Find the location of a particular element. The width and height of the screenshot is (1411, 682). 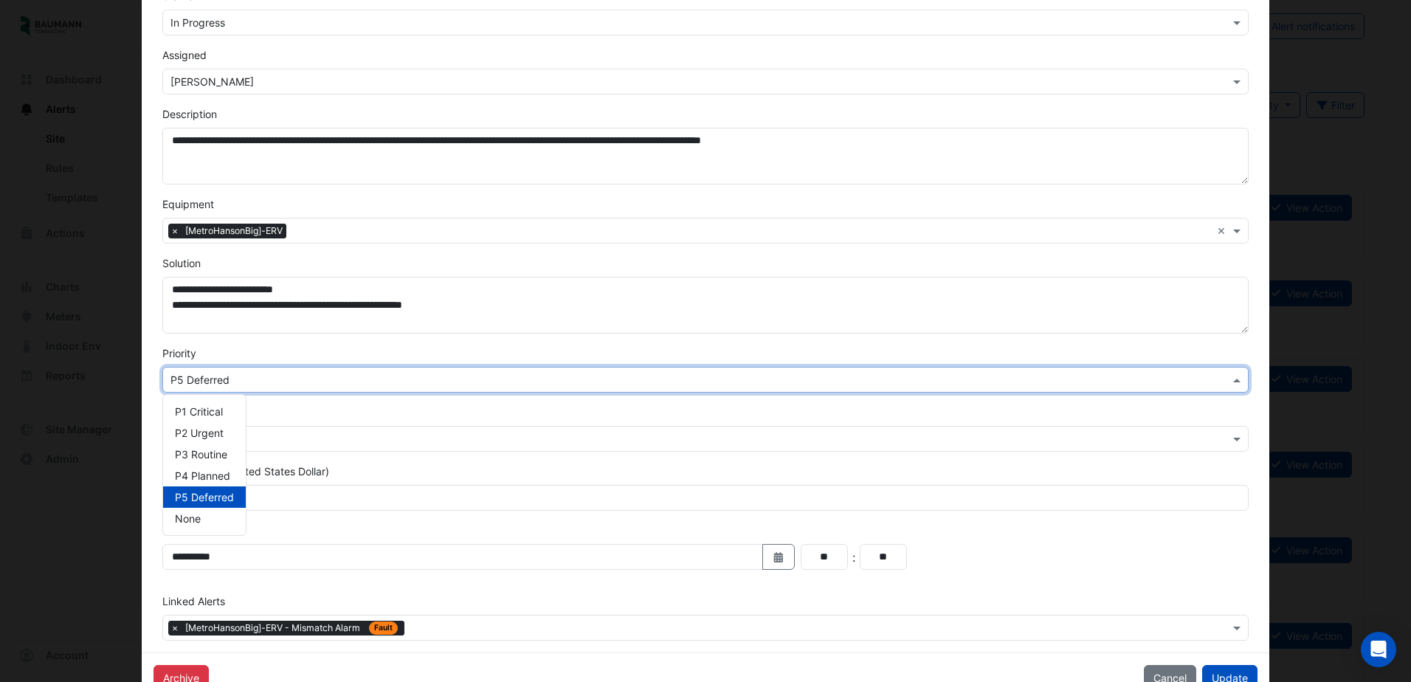

label: Equipment is located at coordinates (188, 204).